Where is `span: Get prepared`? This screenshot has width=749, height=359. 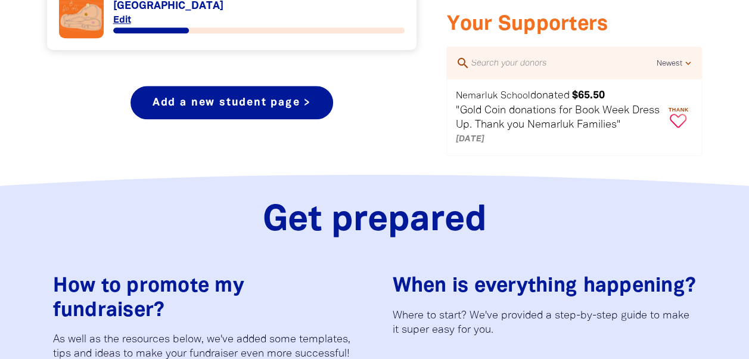 span: Get prepared is located at coordinates (375, 220).